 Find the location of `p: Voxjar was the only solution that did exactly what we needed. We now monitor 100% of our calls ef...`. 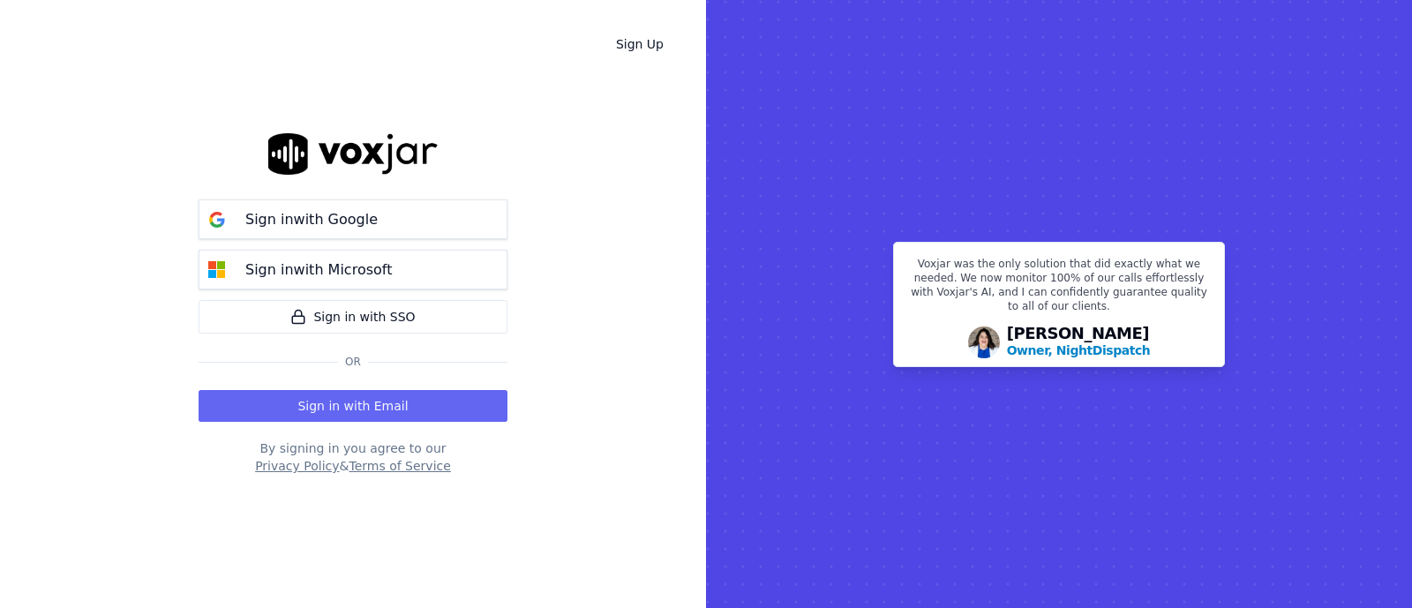

p: Voxjar was the only solution that did exactly what we needed. We now monitor 100% of our calls ef... is located at coordinates (1059, 289).